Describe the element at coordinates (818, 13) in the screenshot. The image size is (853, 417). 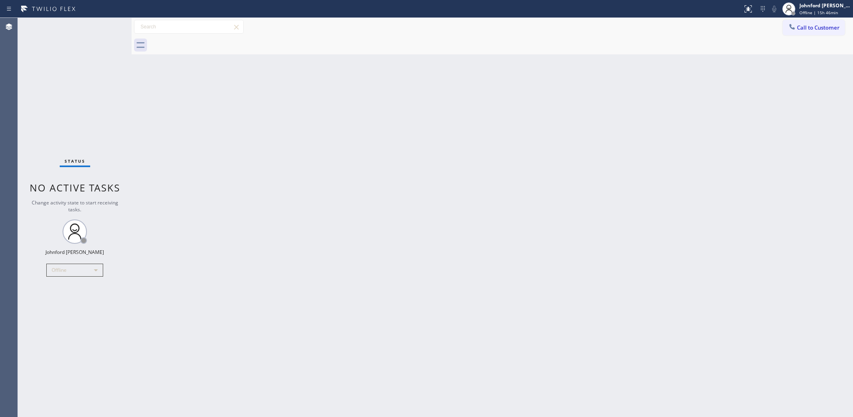
I see `span: Offline | 15h 46min` at that location.